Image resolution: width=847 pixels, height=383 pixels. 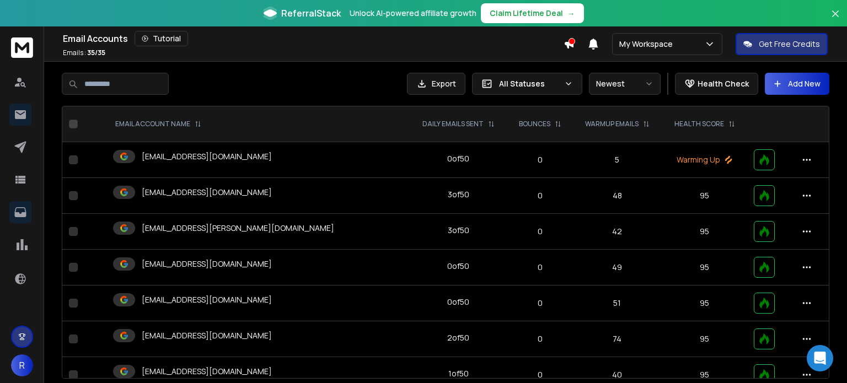 I want to click on p: Emails :, so click(x=84, y=53).